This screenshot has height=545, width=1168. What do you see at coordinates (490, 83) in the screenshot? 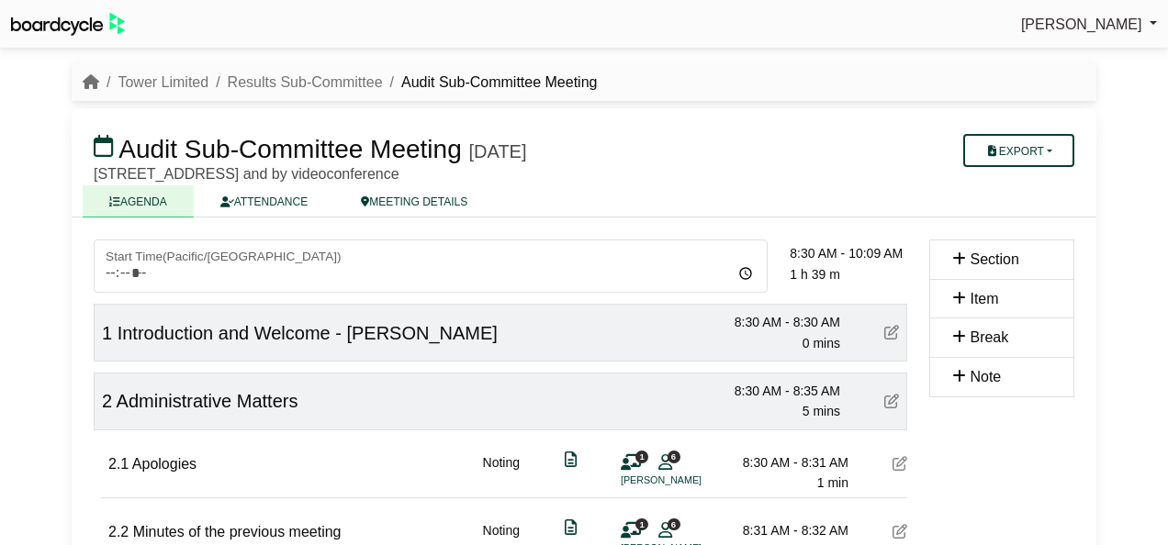
I see `li: Audit Sub-Committee Meeting` at bounding box center [490, 83].